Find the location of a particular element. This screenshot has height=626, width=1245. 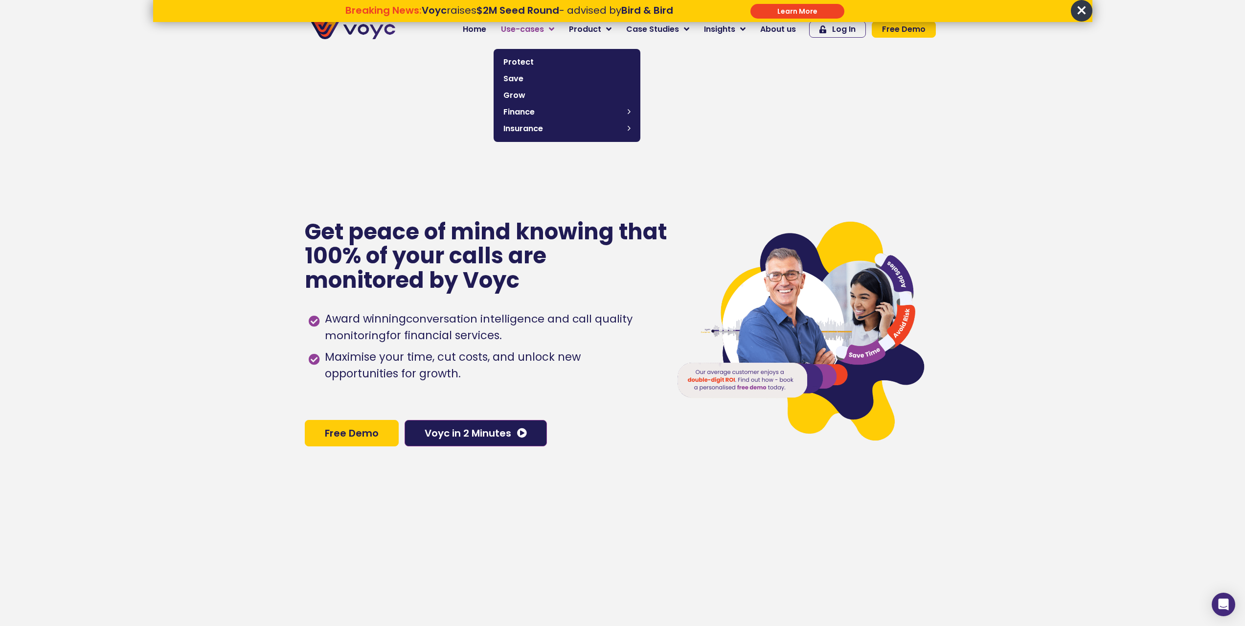

a: Home is located at coordinates (475, 29).